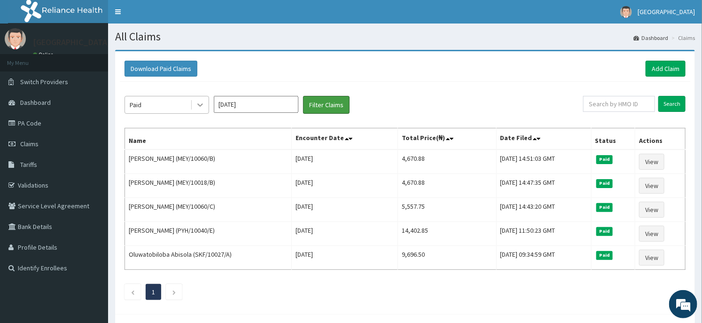  Describe the element at coordinates (44, 82) in the screenshot. I see `span: Switch Providers` at that location.